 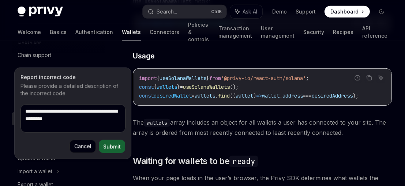 What do you see at coordinates (58, 32) in the screenshot?
I see `a: Basics` at bounding box center [58, 32].